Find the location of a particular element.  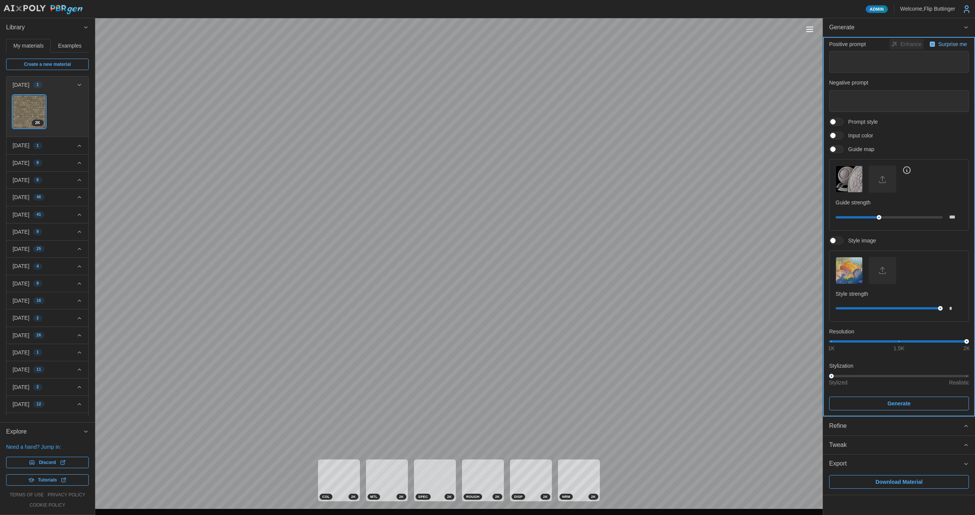

span: DISP is located at coordinates (518, 497).